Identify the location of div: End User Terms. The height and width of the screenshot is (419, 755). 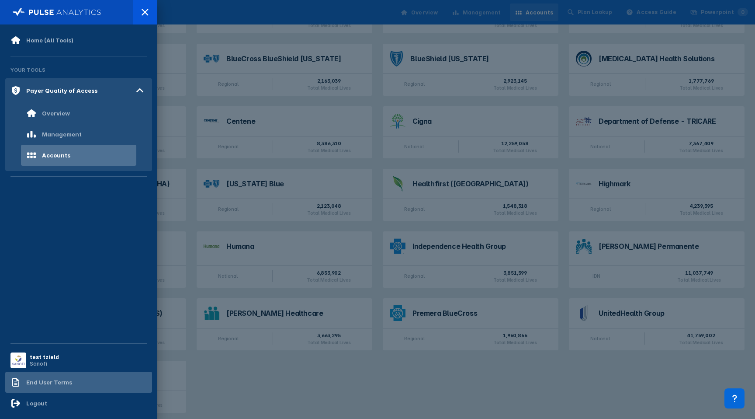
(49, 382).